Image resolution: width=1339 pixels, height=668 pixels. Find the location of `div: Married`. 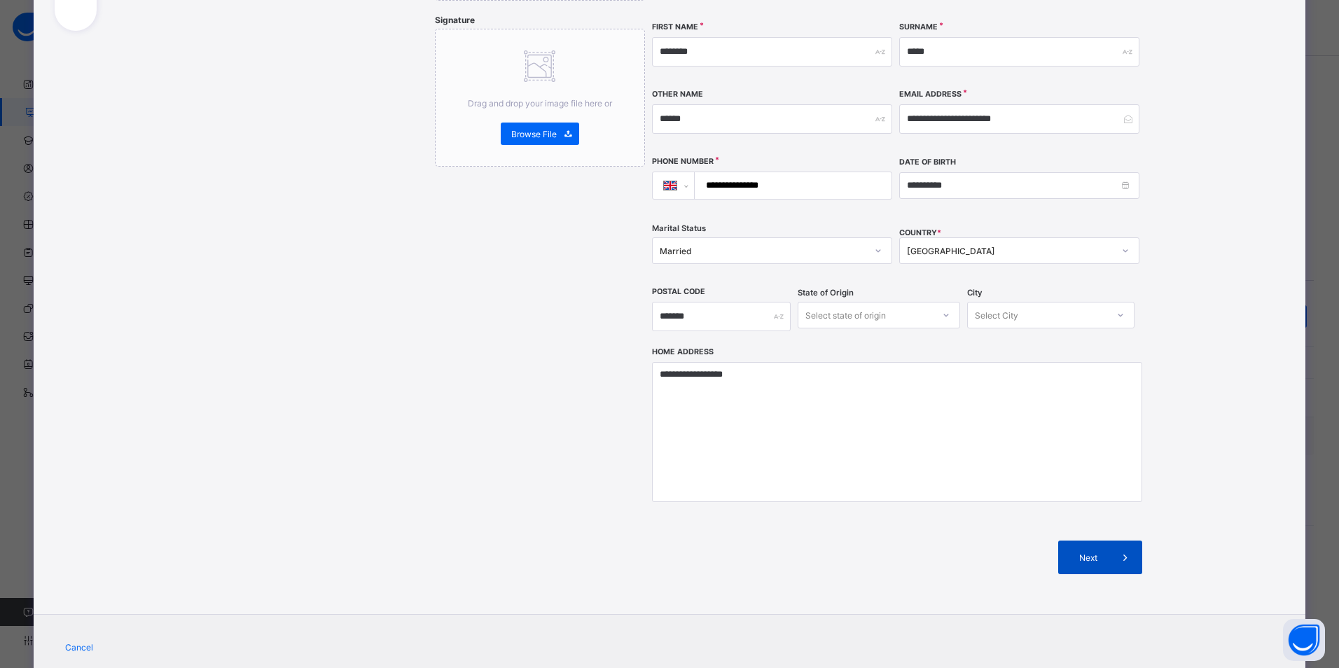

div: Married is located at coordinates (763, 251).